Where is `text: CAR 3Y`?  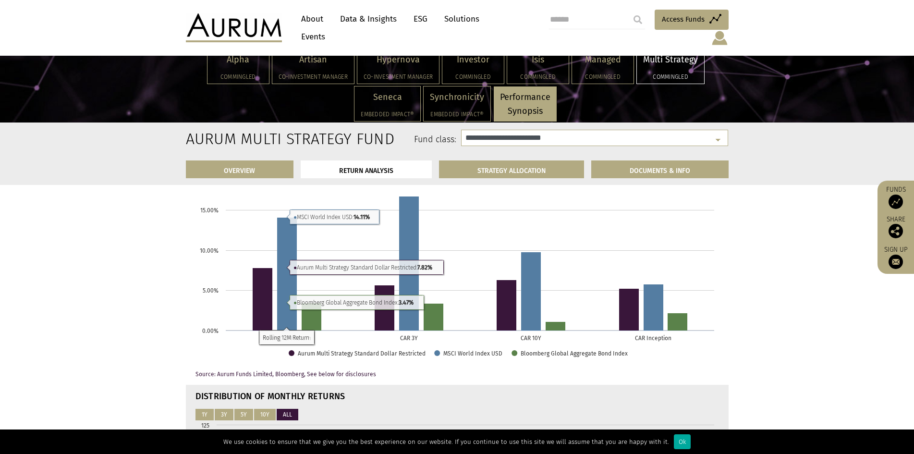 text: CAR 3Y is located at coordinates (408, 338).